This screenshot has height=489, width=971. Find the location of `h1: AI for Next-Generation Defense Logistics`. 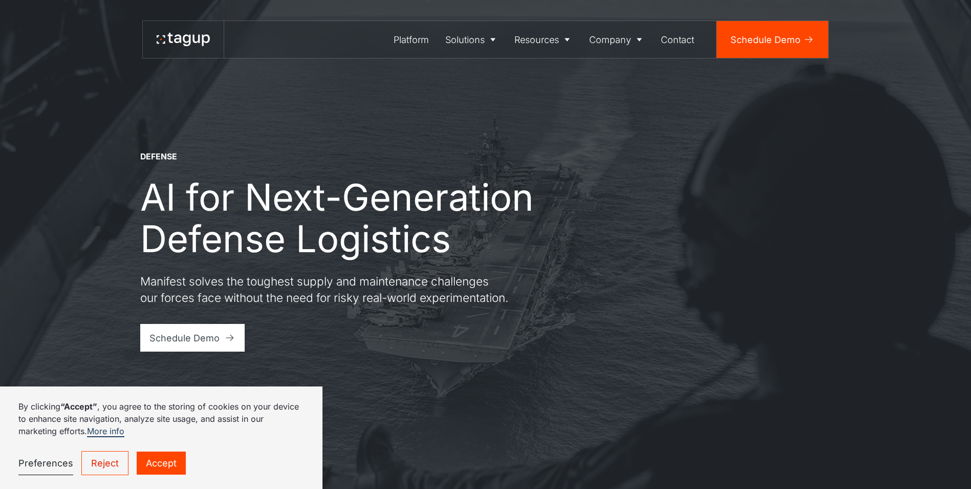

h1: AI for Next-Generation Defense Logistics is located at coordinates (355, 218).